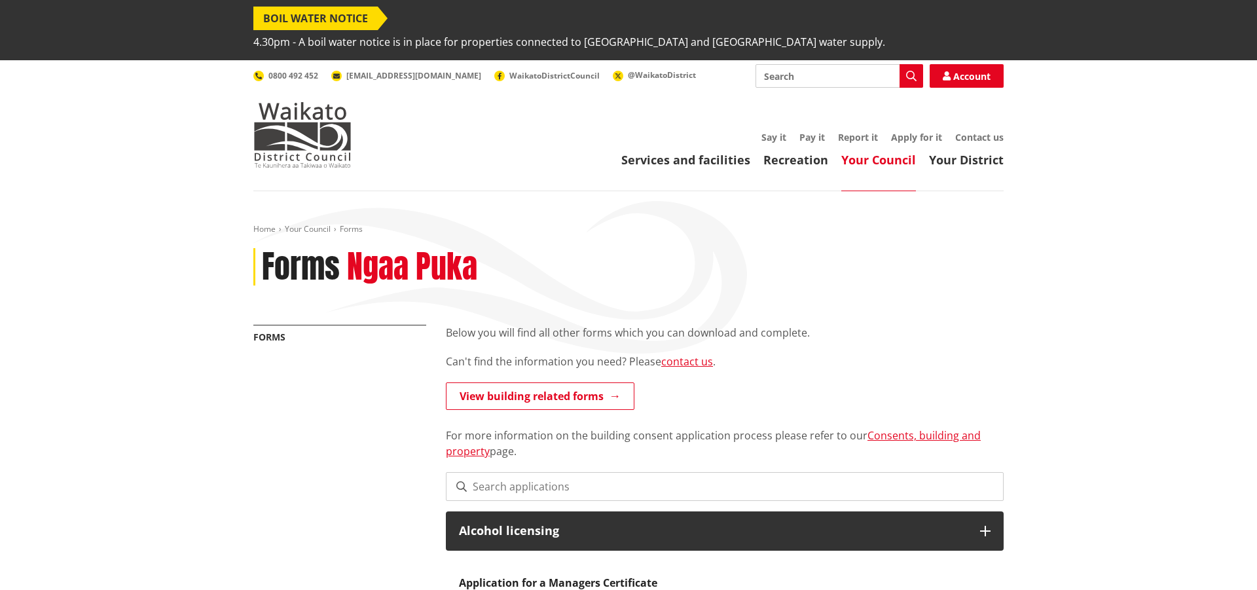 Image resolution: width=1257 pixels, height=590 pixels. Describe the element at coordinates (316, 18) in the screenshot. I see `span: BOIL WATER NOTICE` at that location.